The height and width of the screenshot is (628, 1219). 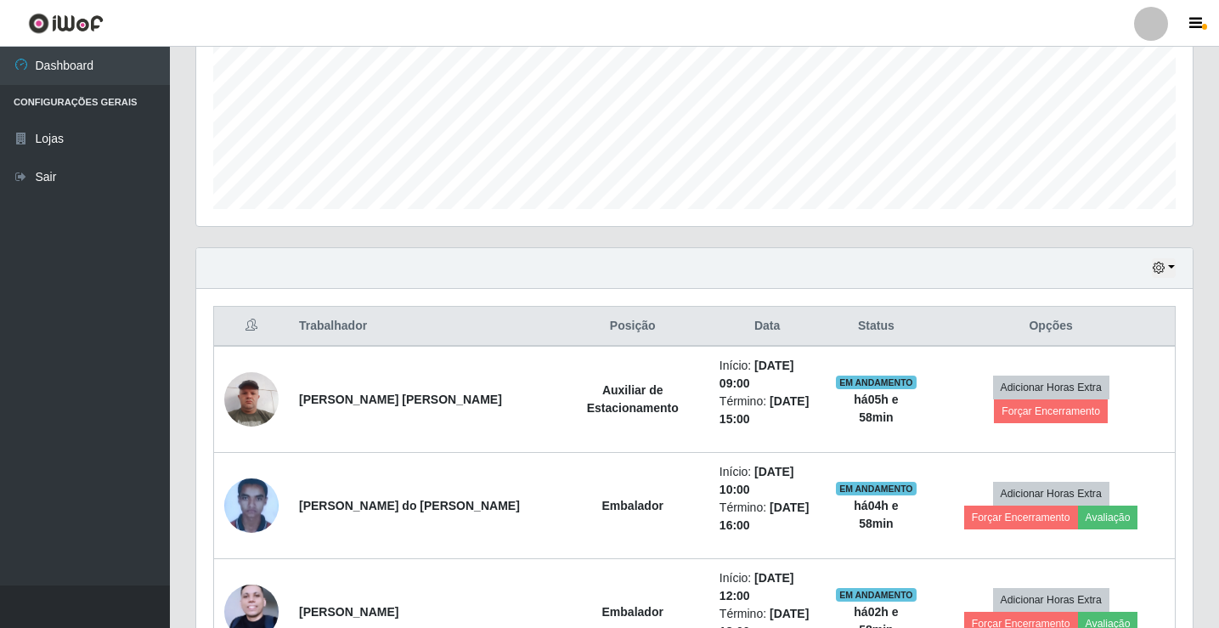 I want to click on th: Opções, so click(x=1051, y=326).